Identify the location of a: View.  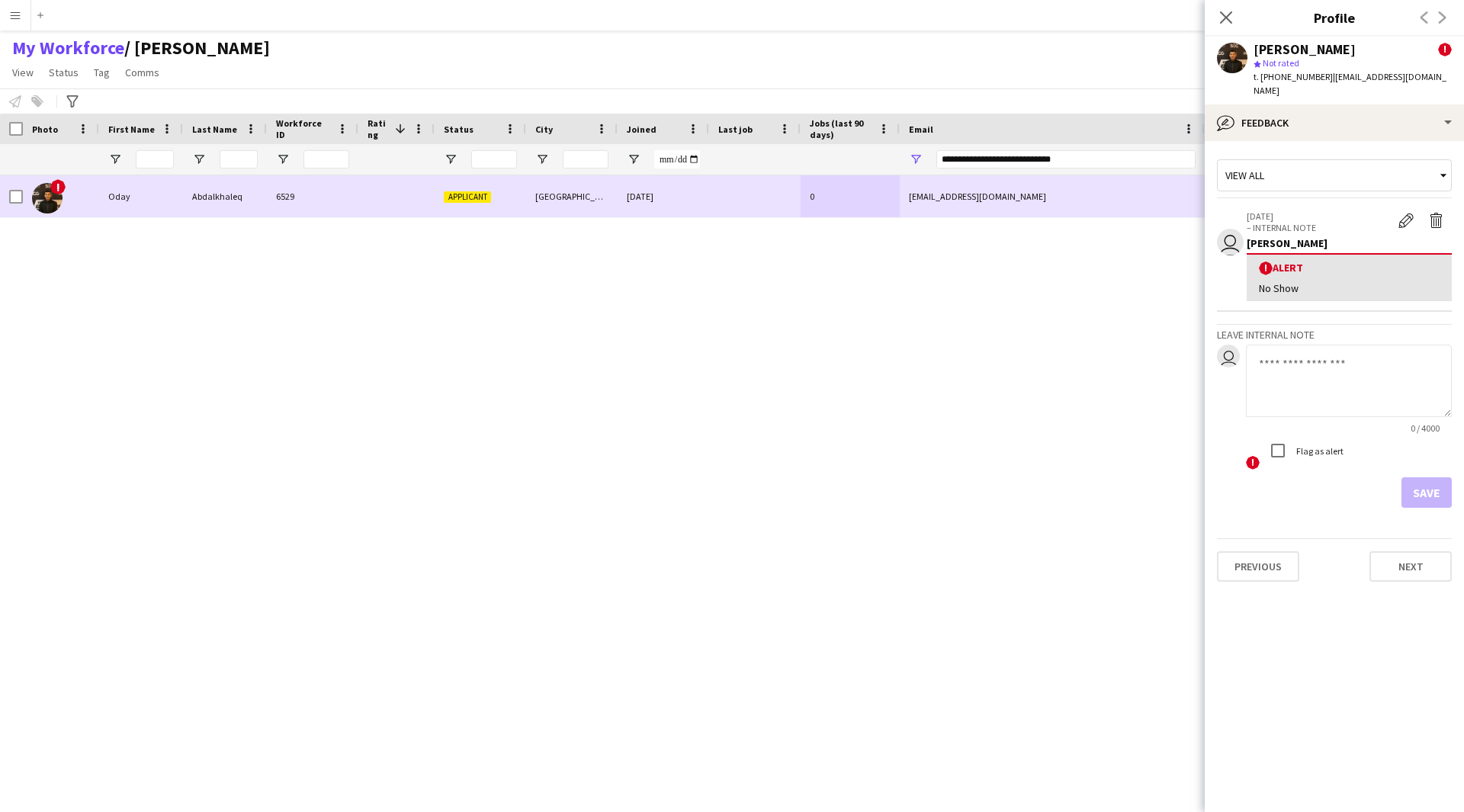
(23, 73).